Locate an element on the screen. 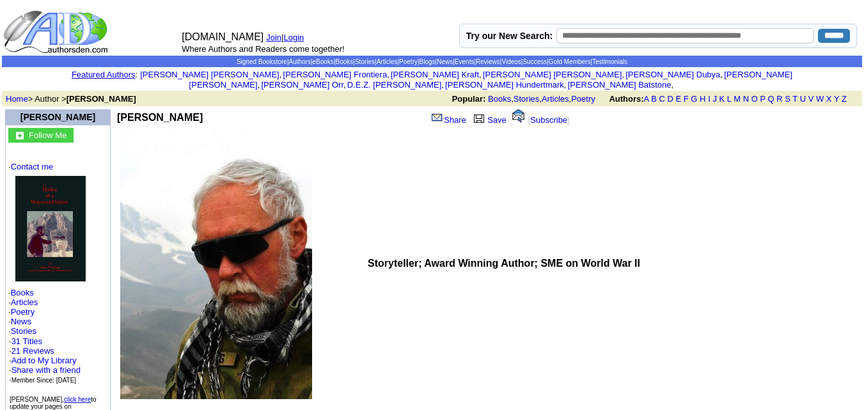 The image size is (864, 410). a: C is located at coordinates (661, 98).